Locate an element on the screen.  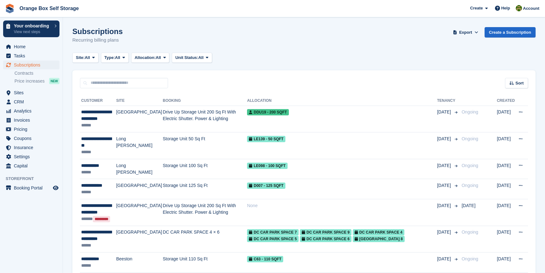
h1: Subscriptions is located at coordinates (98, 31).